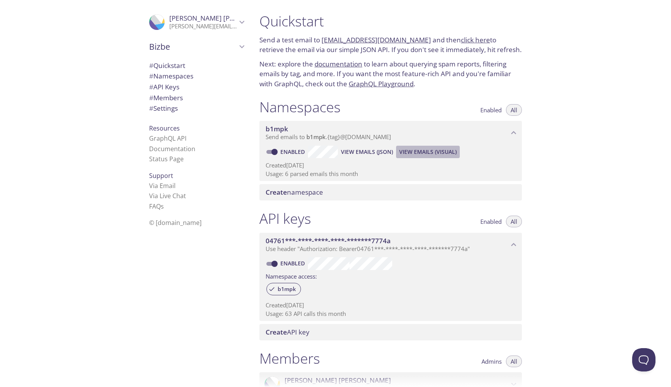  Describe the element at coordinates (391, 45) in the screenshot. I see `p: Send a test email to and then to retrieve the email via our simple JSON API. If you don't see it ...` at that location.